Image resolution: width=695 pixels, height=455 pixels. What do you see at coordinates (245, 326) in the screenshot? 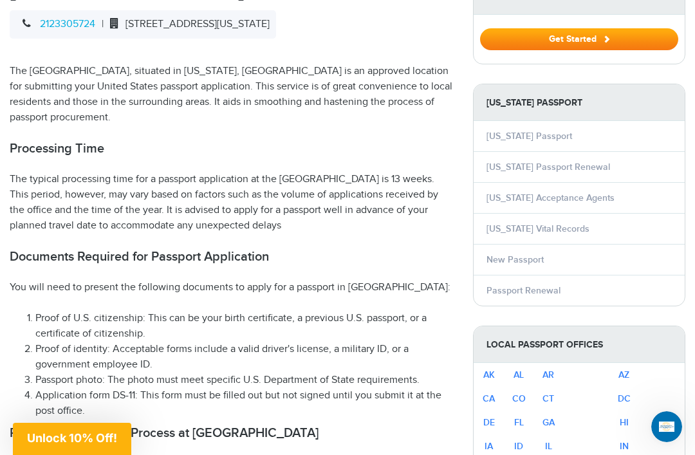
I see `li: Proof of U.S. citizenship: This can be your birth certificate, a previous U.S. passport, or a cer...` at bounding box center [245, 326].